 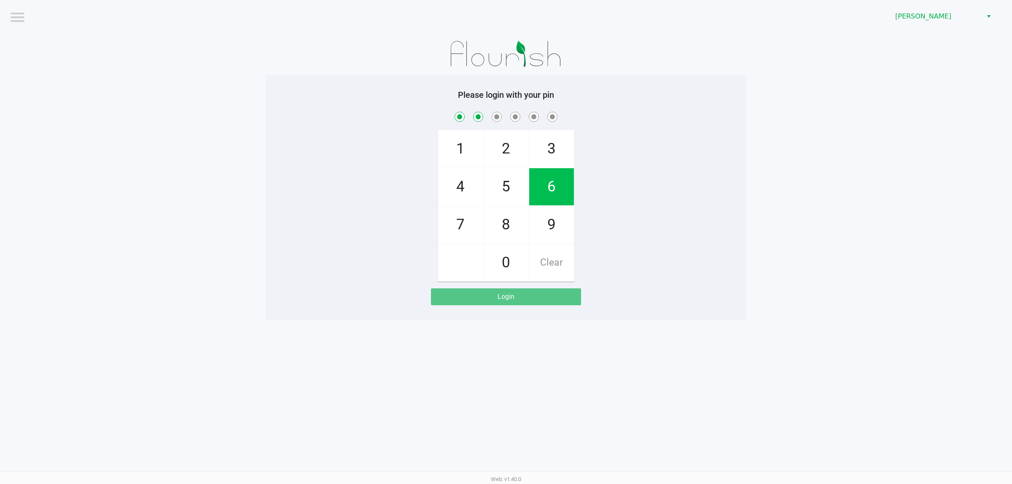 I want to click on span: 2, so click(x=506, y=149).